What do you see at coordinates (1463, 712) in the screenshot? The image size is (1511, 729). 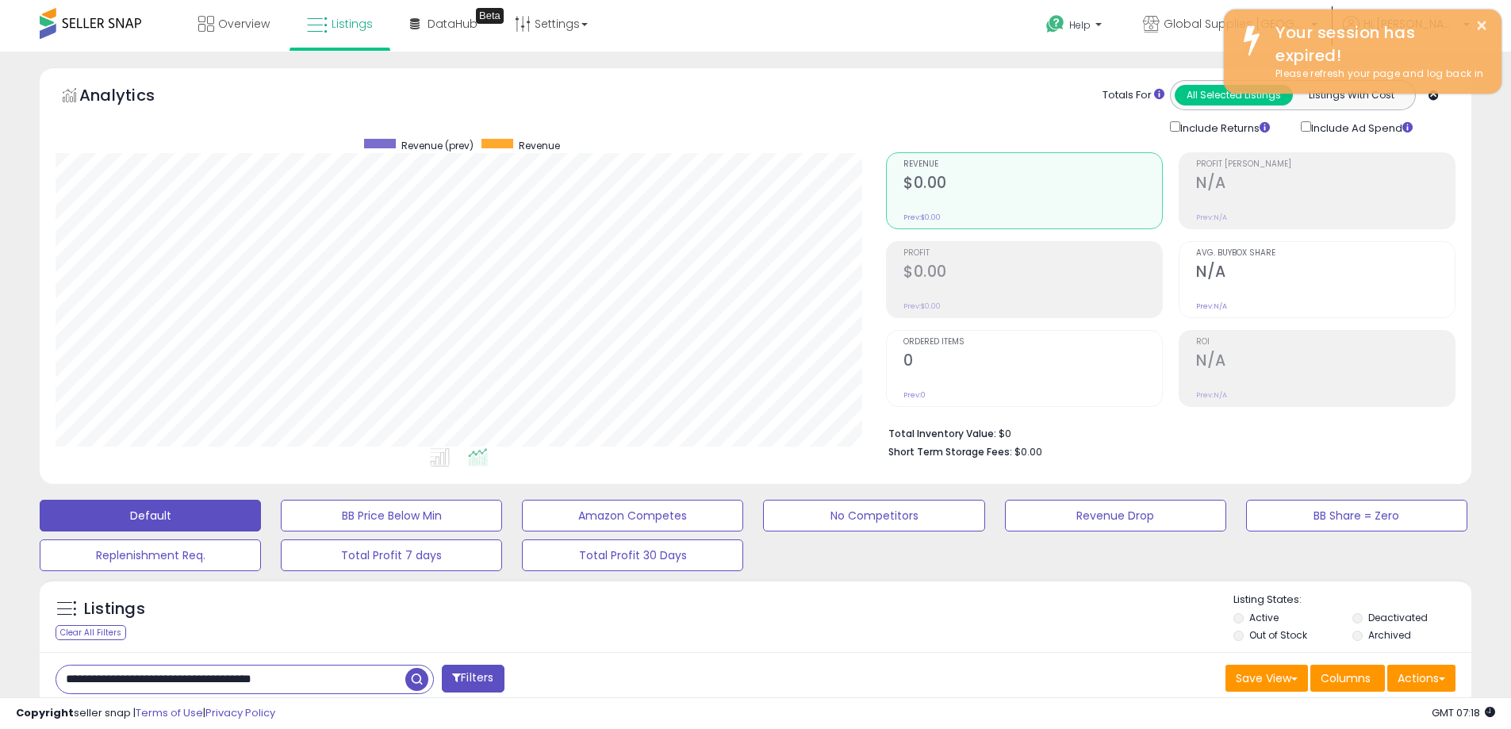 I see `span: 2025-08-17 07:18 GMT` at bounding box center [1463, 712].